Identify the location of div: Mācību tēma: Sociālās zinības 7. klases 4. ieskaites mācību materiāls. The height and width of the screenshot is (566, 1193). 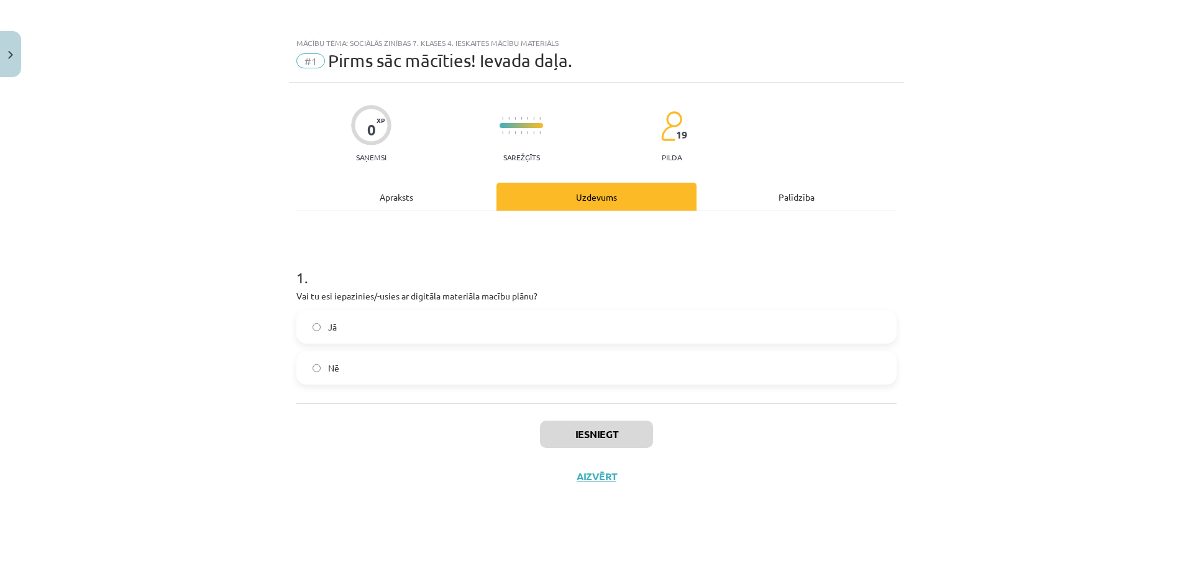
(597, 43).